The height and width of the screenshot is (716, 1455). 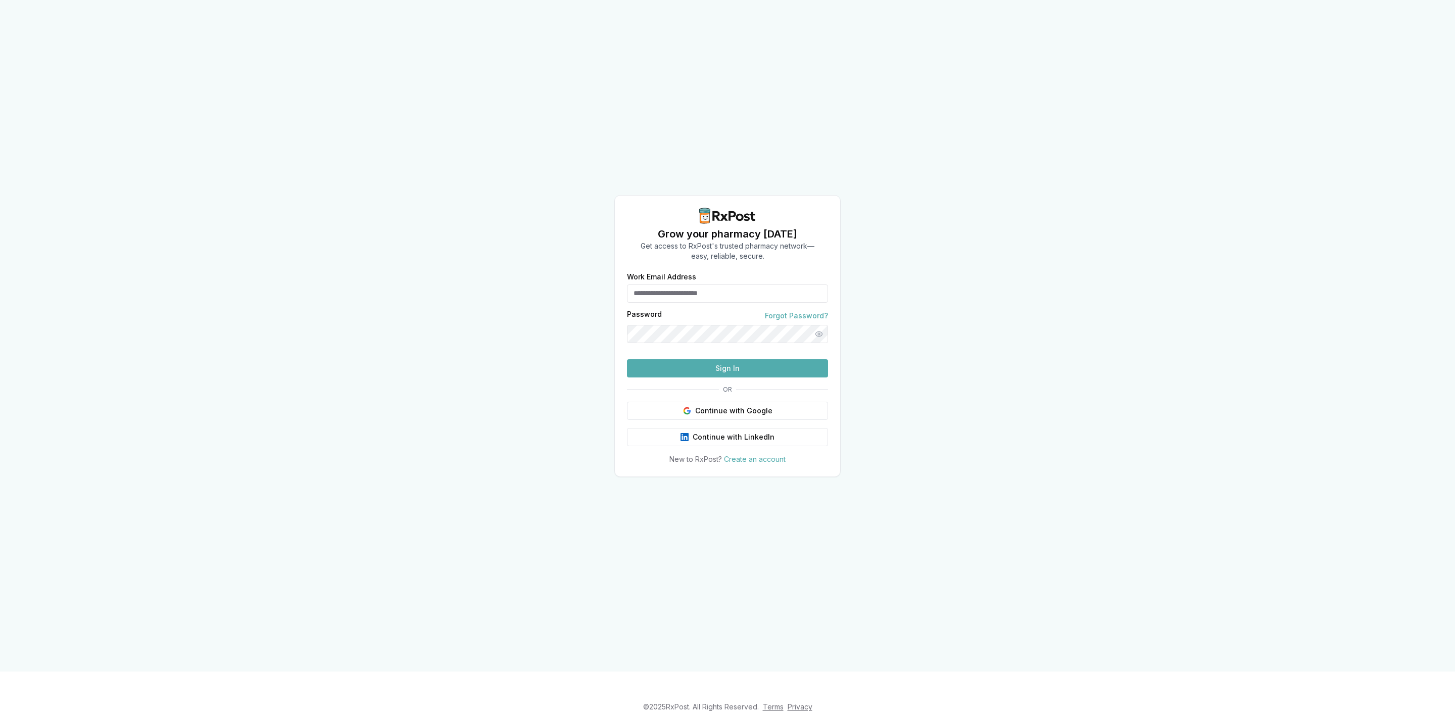 I want to click on p: Get access to RxPost's trusted pharmacy network— easy, reliable, secure., so click(x=727, y=251).